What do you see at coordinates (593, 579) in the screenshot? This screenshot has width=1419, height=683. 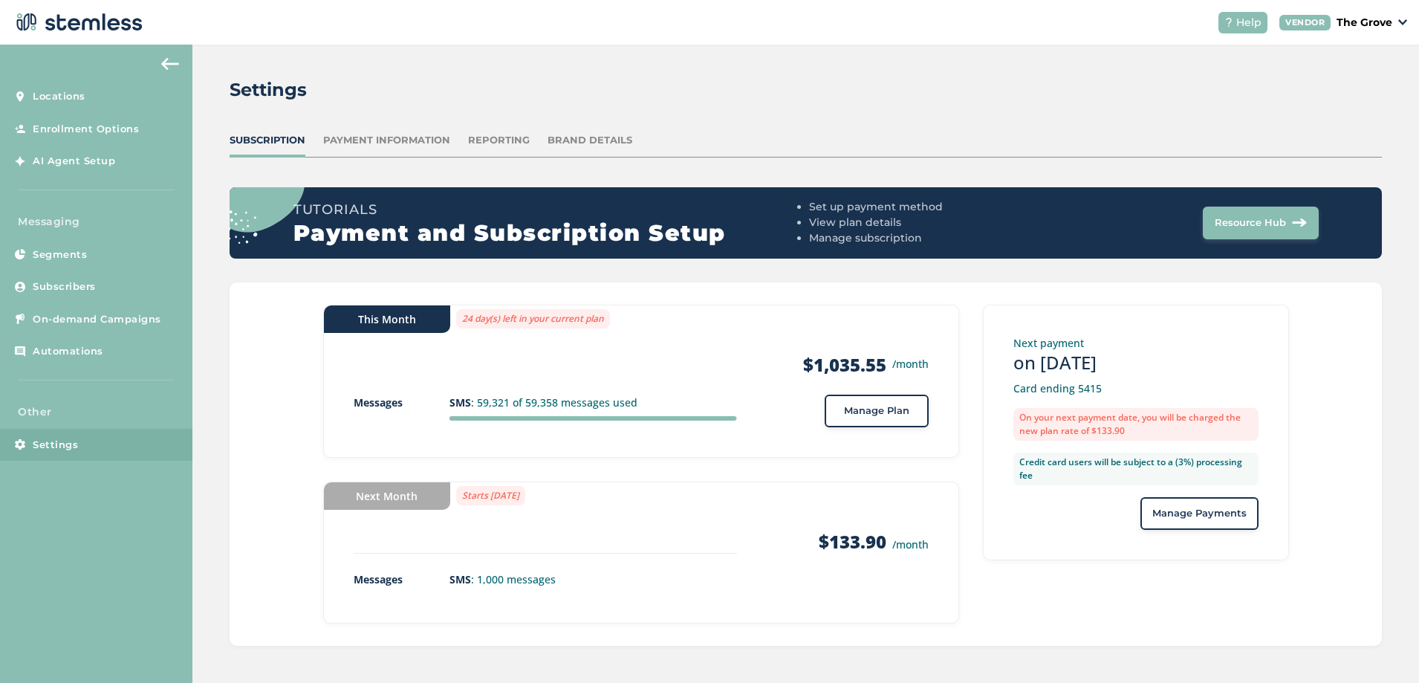 I see `p: : 1,000 messages` at bounding box center [593, 579].